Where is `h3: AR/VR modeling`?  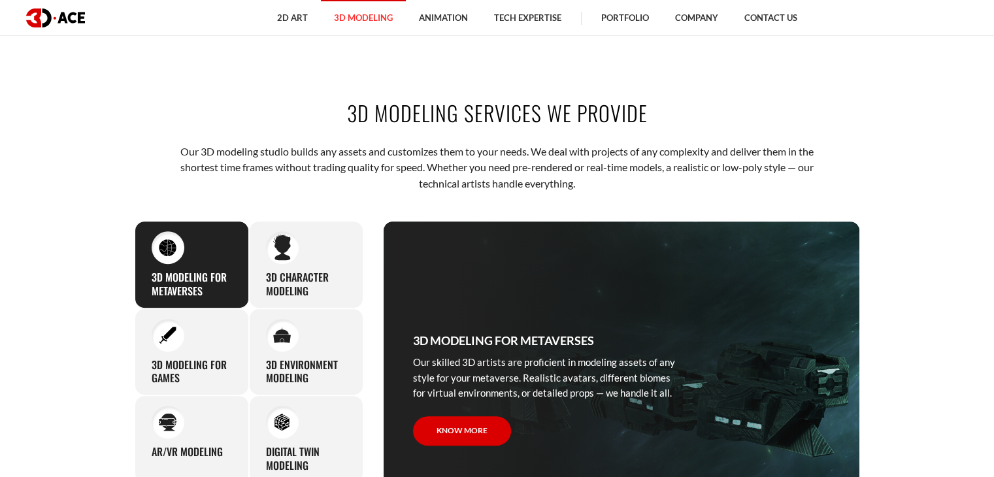 h3: AR/VR modeling is located at coordinates (187, 452).